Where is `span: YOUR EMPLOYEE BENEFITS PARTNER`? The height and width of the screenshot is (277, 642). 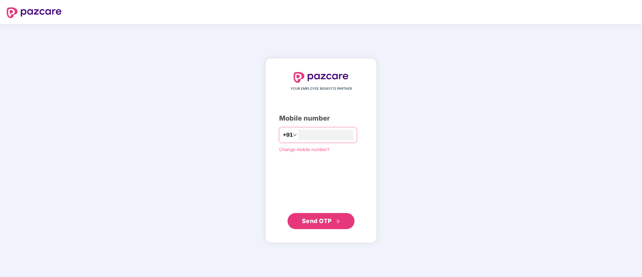
span: YOUR EMPLOYEE BENEFITS PARTNER is located at coordinates (321, 89).